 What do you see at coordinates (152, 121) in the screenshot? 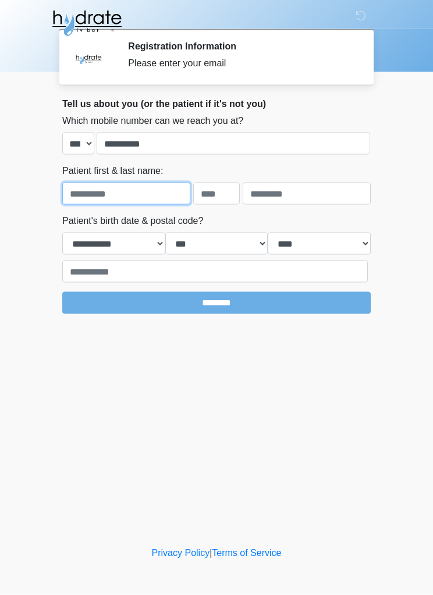
I see `label: Which mobile number can we reach you at?` at bounding box center [152, 121].